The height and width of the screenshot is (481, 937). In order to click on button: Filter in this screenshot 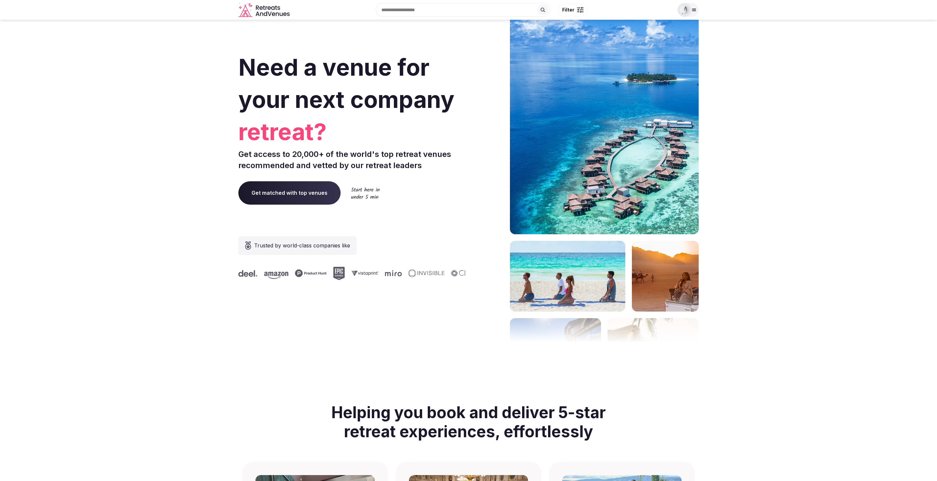, I will do `click(573, 10)`.